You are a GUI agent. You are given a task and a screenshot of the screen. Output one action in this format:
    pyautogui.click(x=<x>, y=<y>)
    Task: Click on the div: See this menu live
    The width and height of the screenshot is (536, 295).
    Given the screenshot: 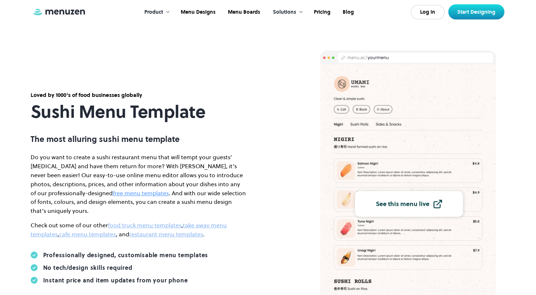 What is the action you would take?
    pyautogui.click(x=402, y=204)
    